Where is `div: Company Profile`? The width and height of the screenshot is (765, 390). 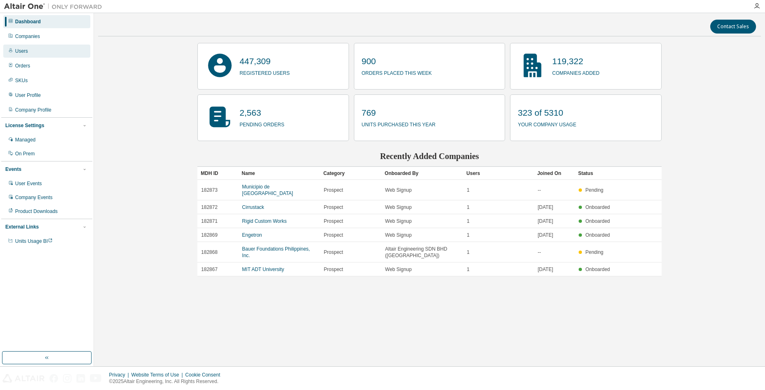 div: Company Profile is located at coordinates (33, 110).